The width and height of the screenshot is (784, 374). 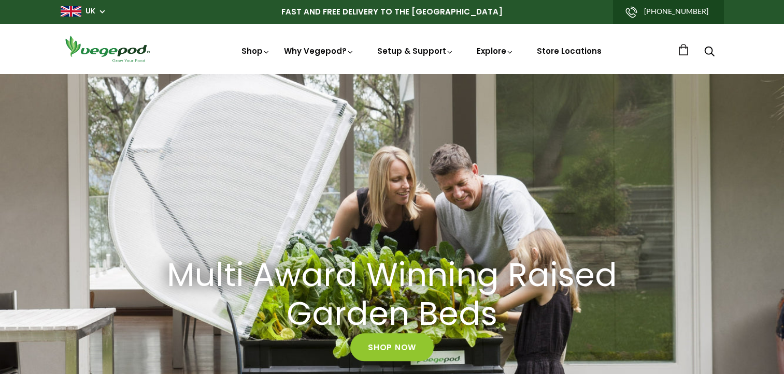 I want to click on a: Explore, so click(x=495, y=51).